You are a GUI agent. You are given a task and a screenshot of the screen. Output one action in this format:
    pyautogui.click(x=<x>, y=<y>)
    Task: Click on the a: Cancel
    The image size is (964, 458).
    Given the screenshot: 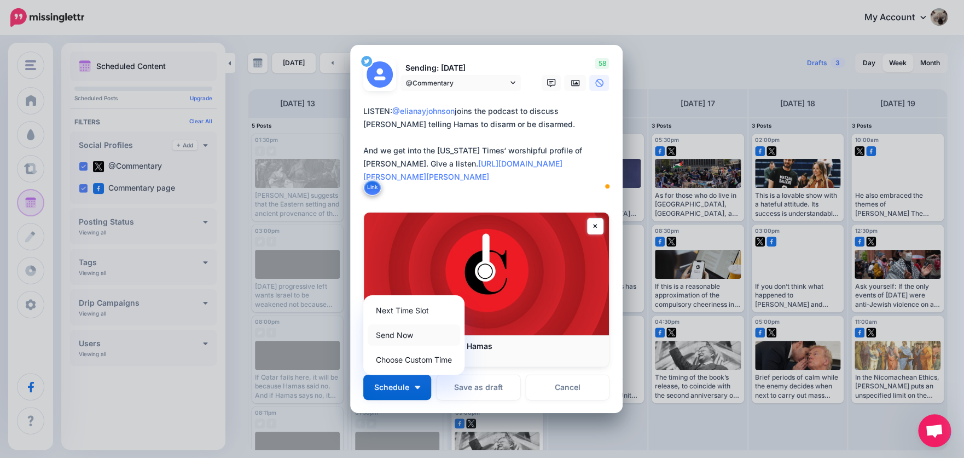 What is the action you would take?
    pyautogui.click(x=568, y=387)
    